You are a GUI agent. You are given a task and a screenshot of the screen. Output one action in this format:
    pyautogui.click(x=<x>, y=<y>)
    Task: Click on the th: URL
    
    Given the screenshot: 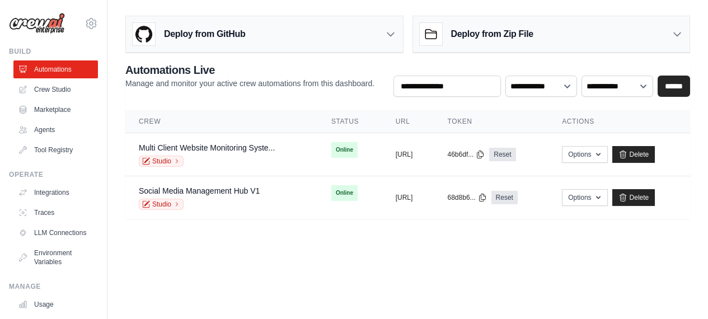 What is the action you would take?
    pyautogui.click(x=408, y=121)
    